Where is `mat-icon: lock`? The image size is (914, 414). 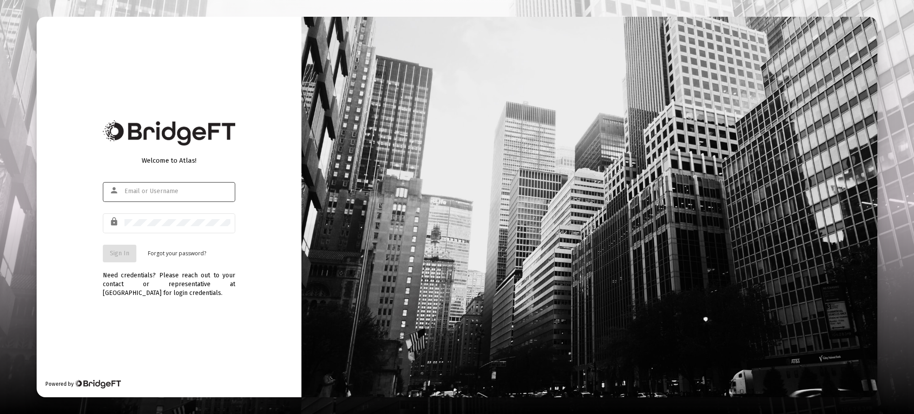 mat-icon: lock is located at coordinates (115, 222).